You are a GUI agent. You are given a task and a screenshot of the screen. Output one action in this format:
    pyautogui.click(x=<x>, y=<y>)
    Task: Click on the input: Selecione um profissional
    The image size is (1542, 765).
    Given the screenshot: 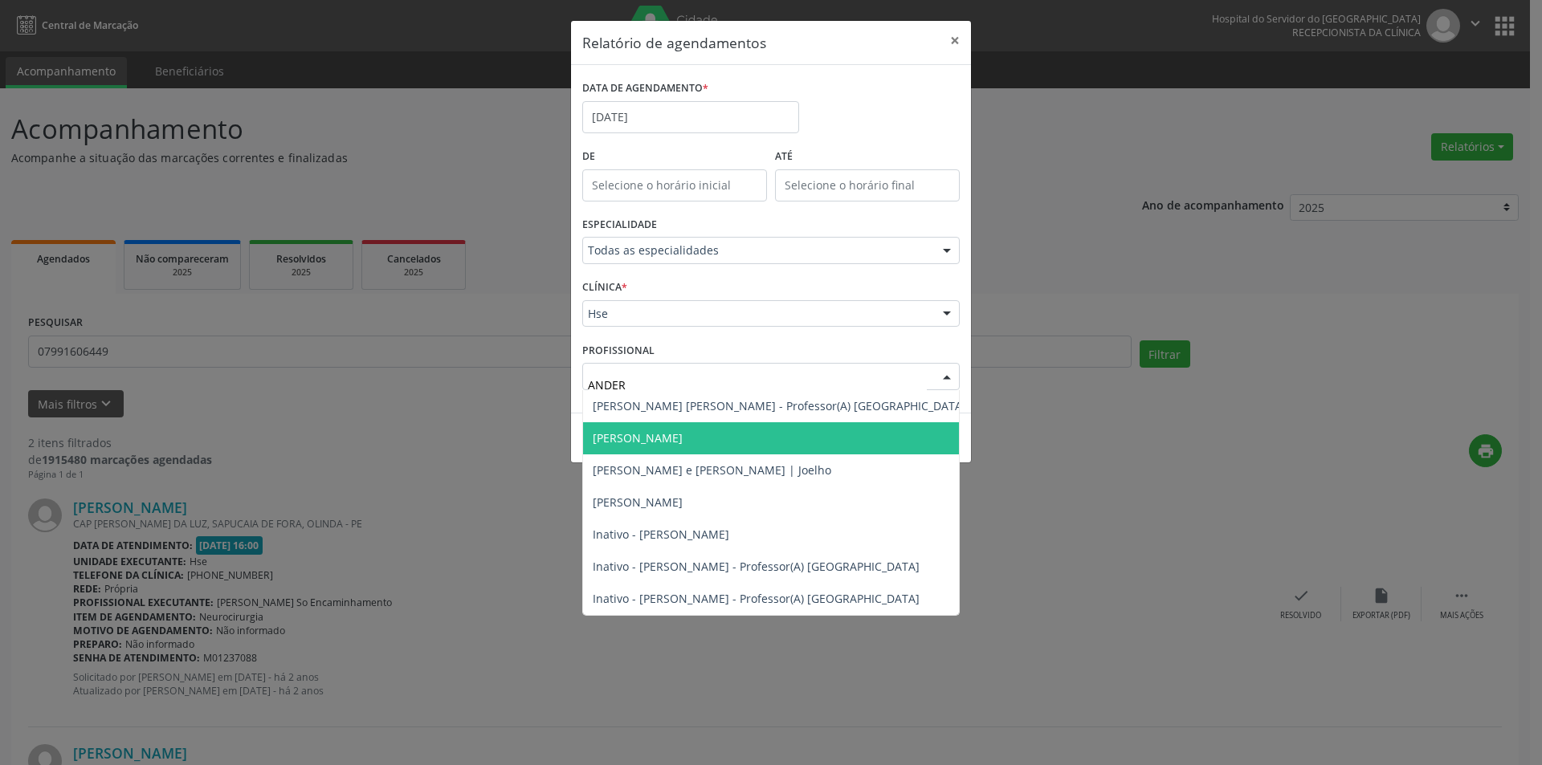 What is the action you would take?
    pyautogui.click(x=757, y=385)
    